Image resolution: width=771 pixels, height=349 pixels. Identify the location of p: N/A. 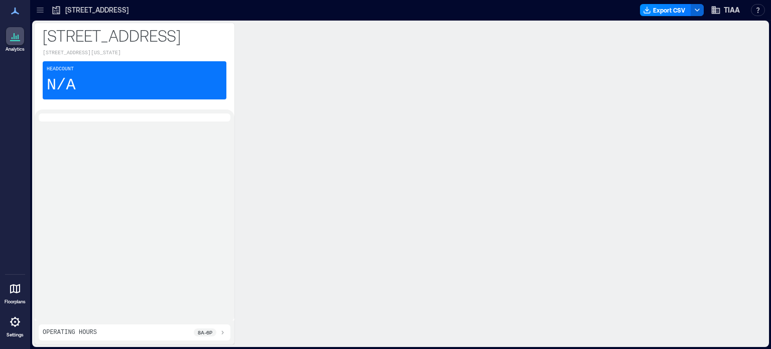
(61, 85).